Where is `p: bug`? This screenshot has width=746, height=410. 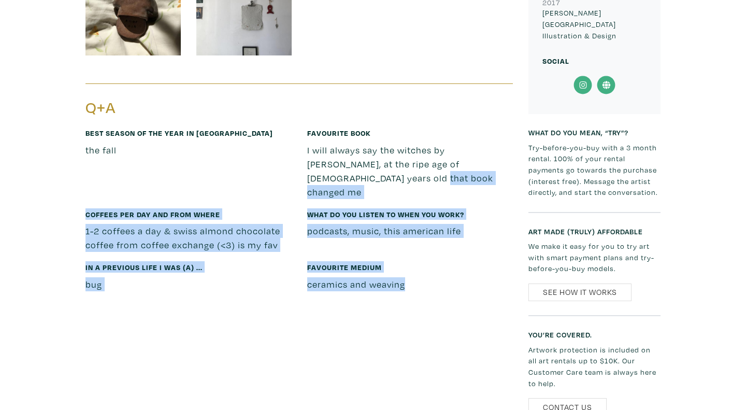 p: bug is located at coordinates (189, 284).